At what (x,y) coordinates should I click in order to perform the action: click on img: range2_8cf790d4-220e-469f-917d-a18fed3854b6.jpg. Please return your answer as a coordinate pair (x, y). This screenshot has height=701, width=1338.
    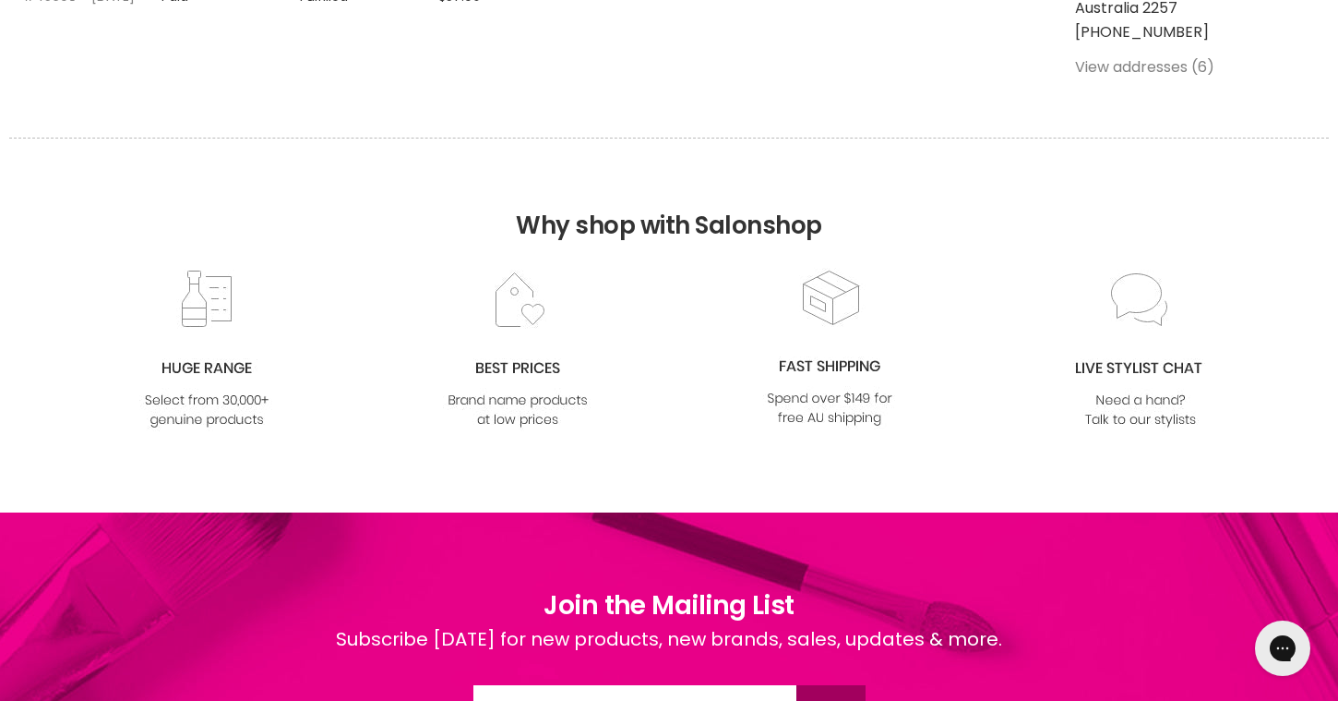
    Looking at the image, I should click on (207, 350).